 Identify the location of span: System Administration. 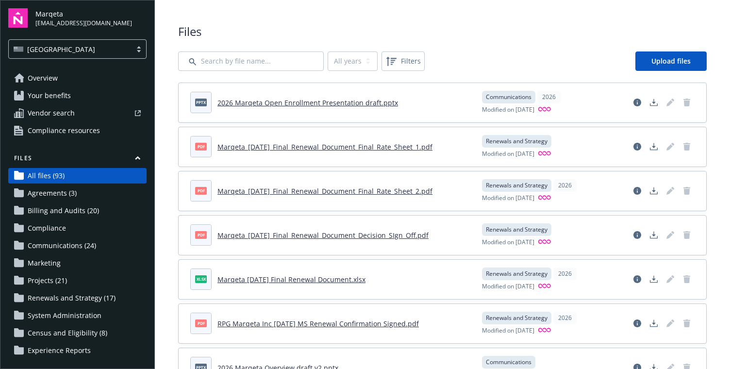
(65, 315).